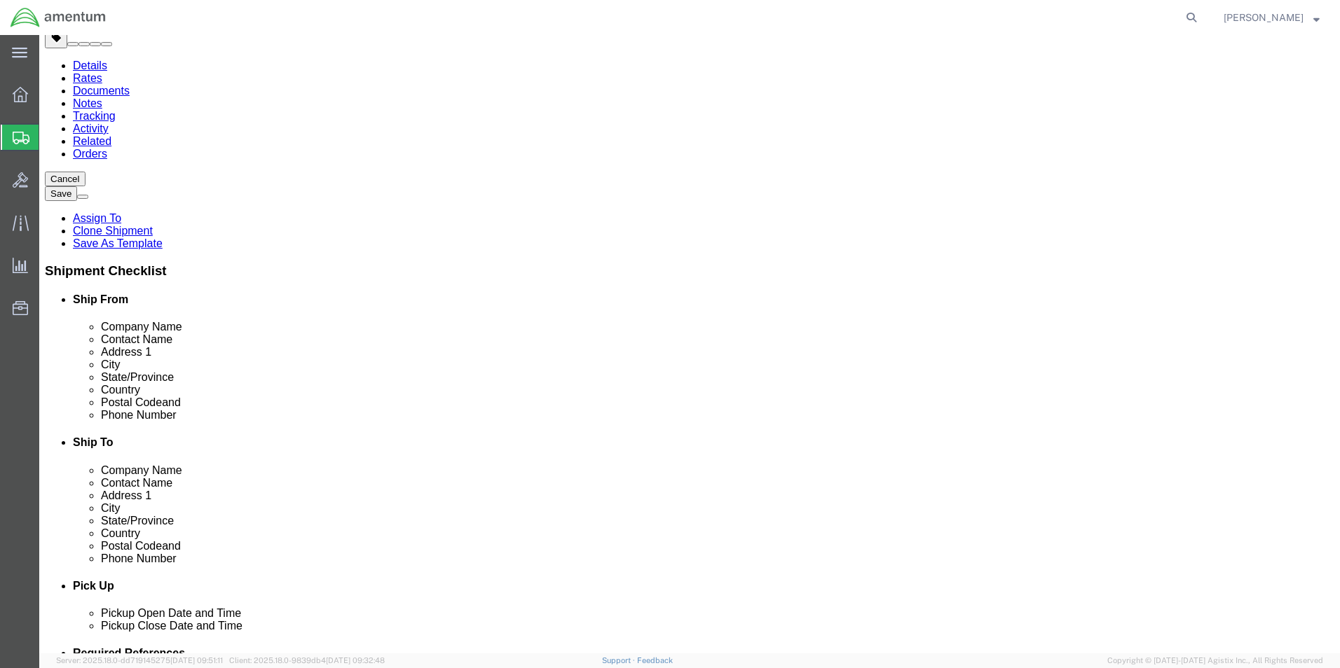  What do you see at coordinates (58, 18) in the screenshot?
I see `img: logo` at bounding box center [58, 18].